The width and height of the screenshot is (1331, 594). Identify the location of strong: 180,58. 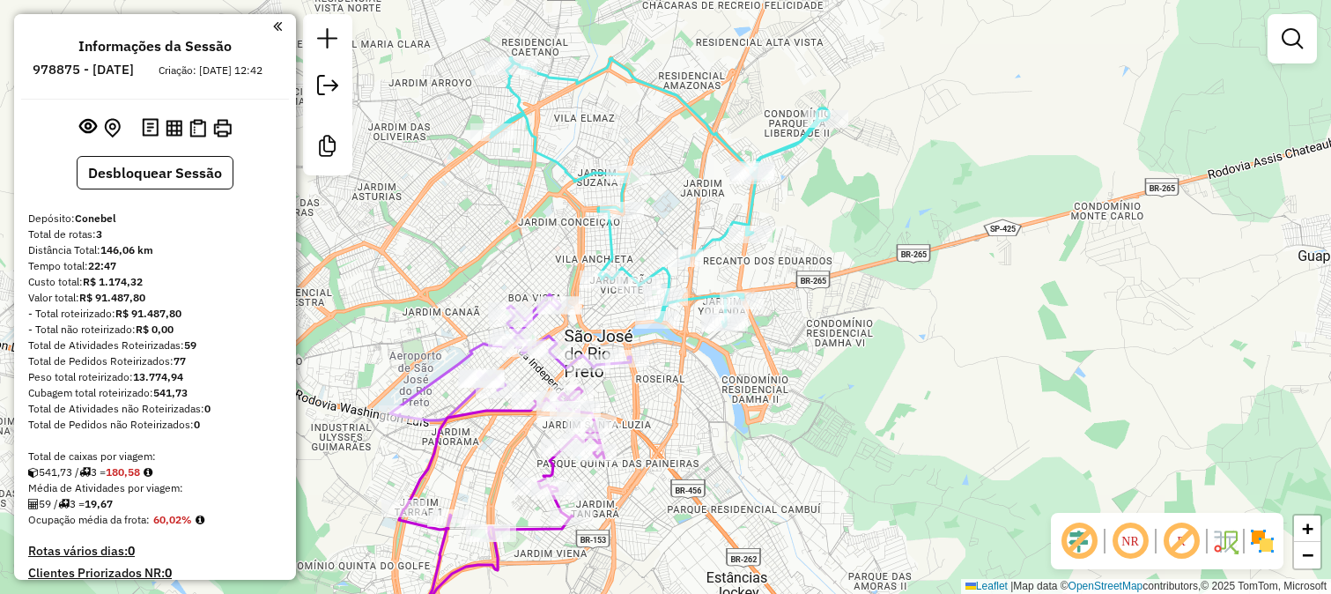
(122, 471).